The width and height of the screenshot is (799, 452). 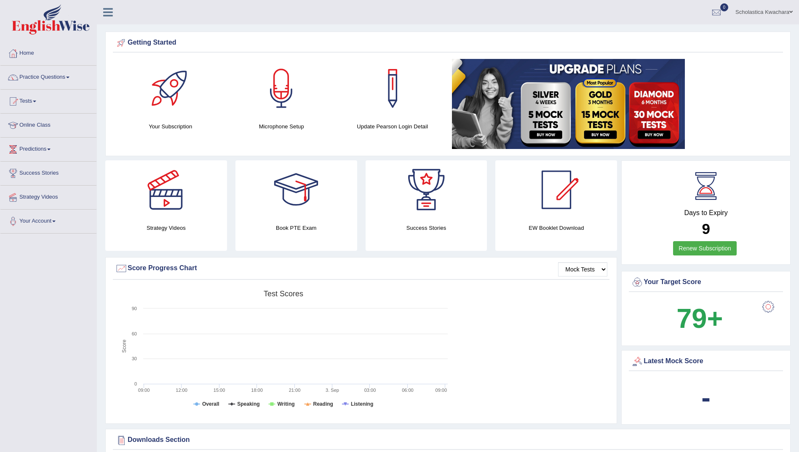 What do you see at coordinates (48, 172) in the screenshot?
I see `a: Success Stories` at bounding box center [48, 172].